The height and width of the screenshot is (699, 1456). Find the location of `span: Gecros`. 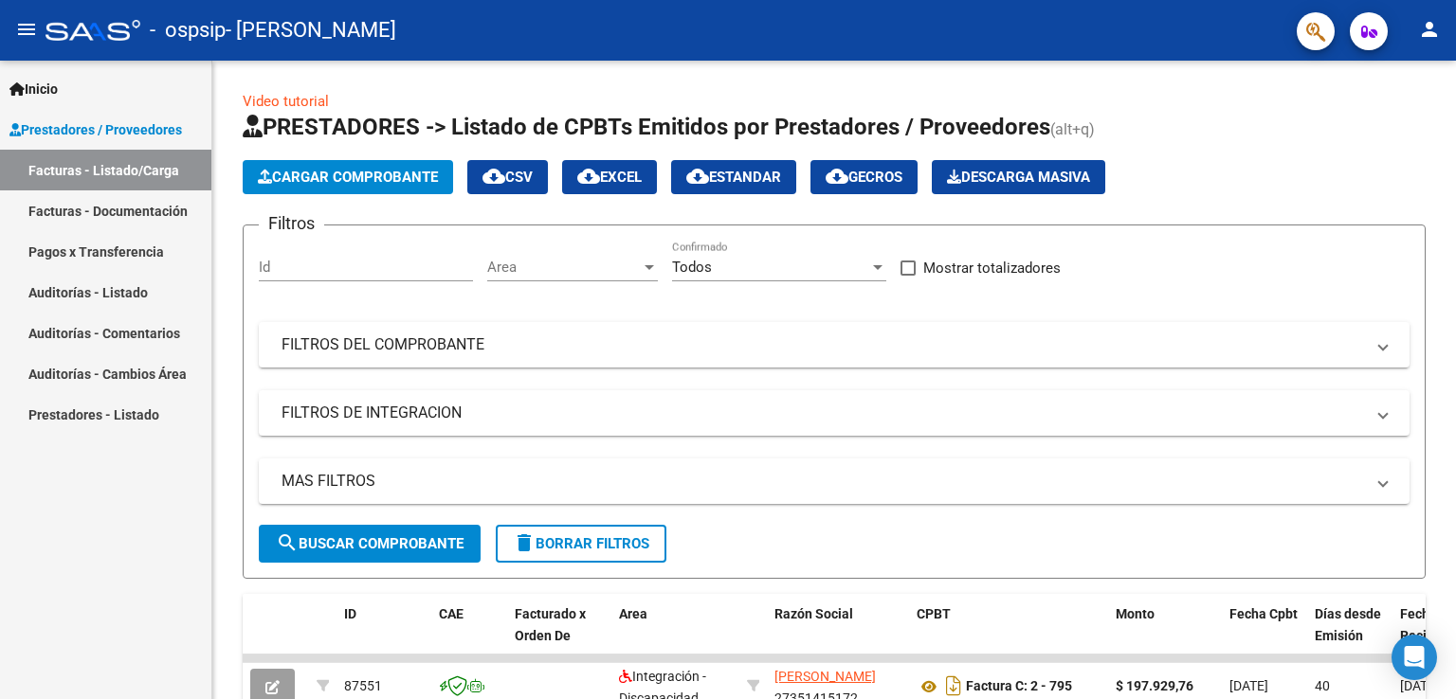

span: Gecros is located at coordinates (863, 177).